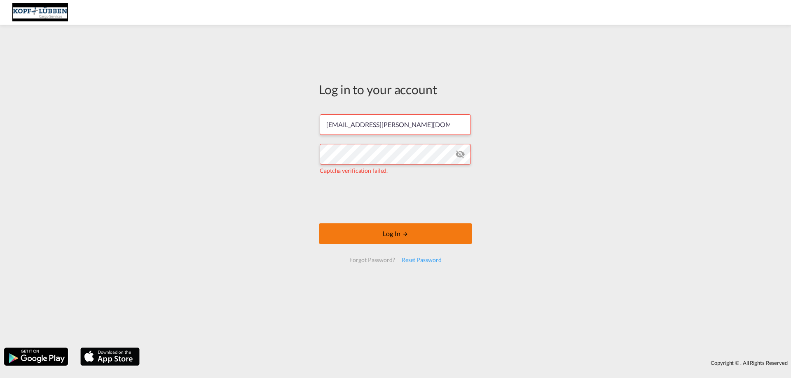 The height and width of the screenshot is (378, 791). What do you see at coordinates (460, 154) in the screenshot?
I see `md-icon: icon-eye-off` at bounding box center [460, 154].